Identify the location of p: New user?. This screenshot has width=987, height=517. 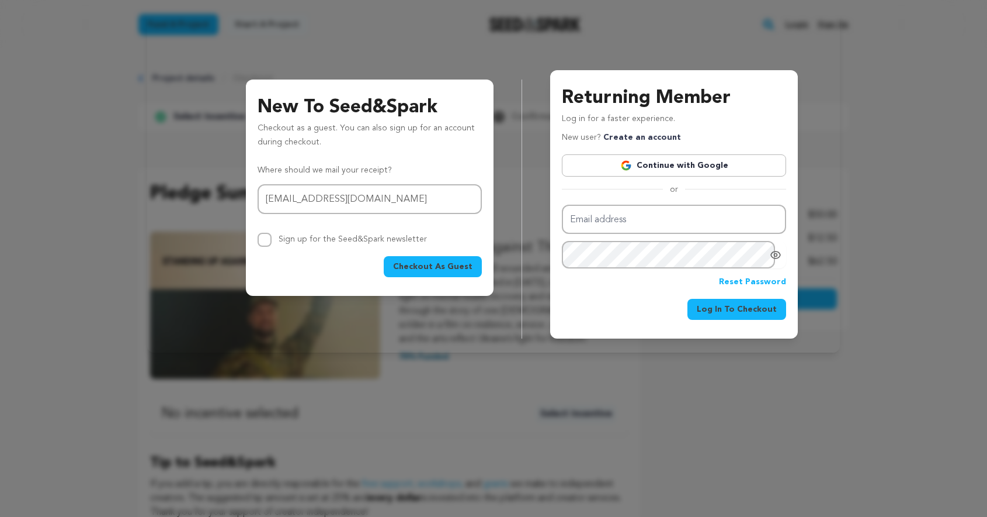
(622, 138).